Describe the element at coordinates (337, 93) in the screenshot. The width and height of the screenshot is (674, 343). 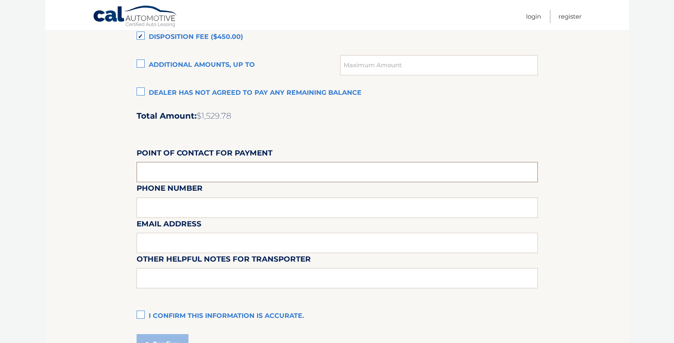
I see `label: Dealer has not agreed to pay any remaining balance` at that location.